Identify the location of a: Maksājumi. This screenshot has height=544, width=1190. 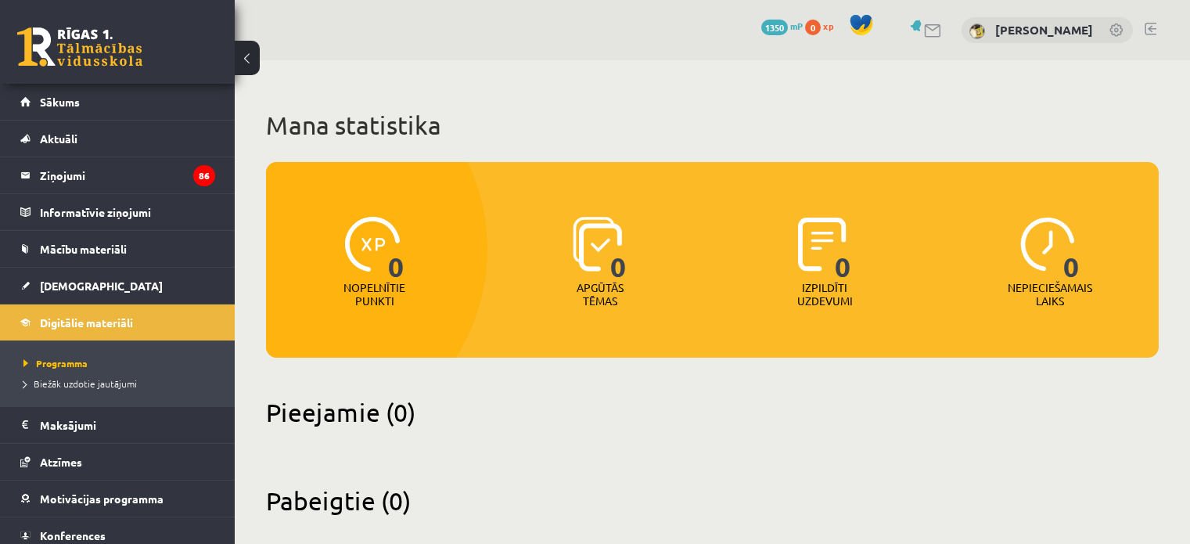
(117, 425).